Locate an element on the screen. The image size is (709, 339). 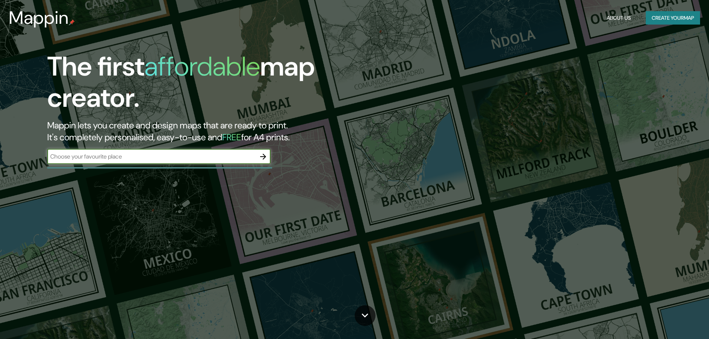
img: mappin-pin is located at coordinates (72, 22).